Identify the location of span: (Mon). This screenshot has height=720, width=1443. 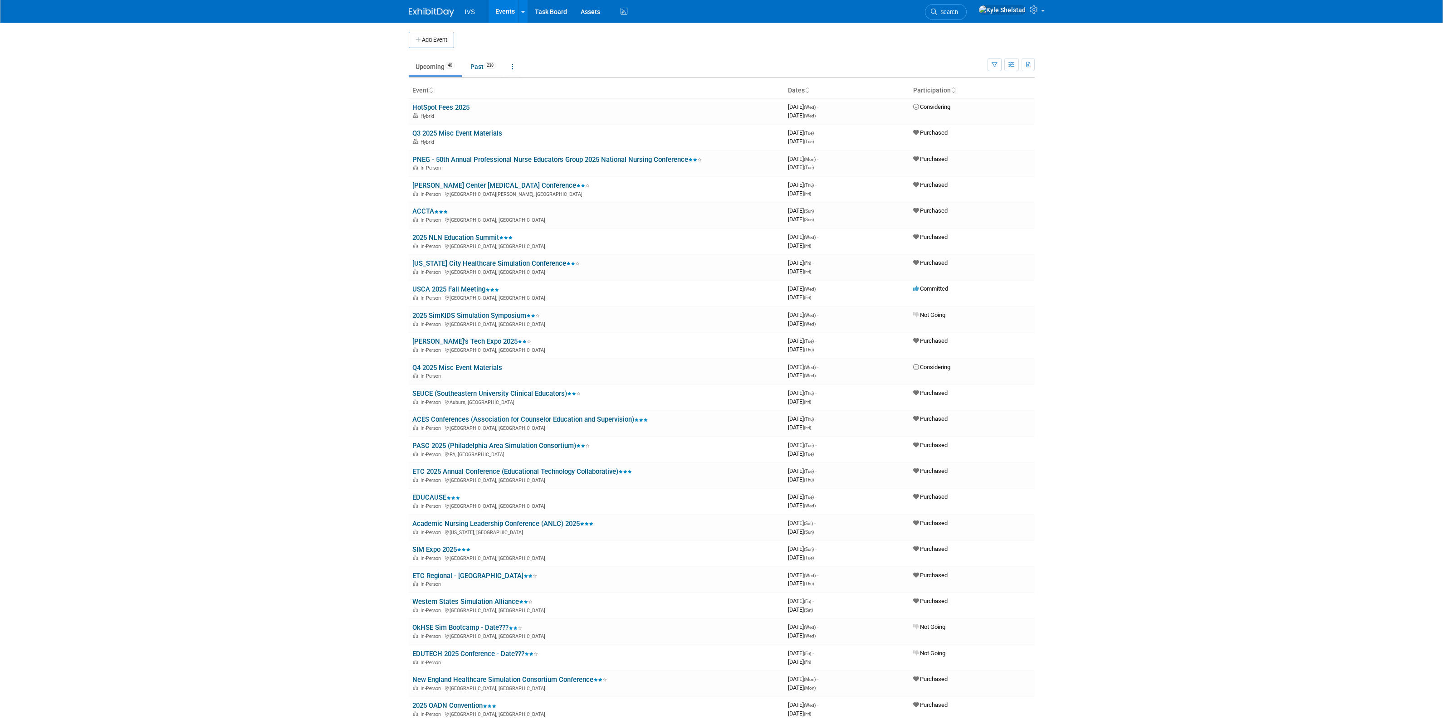
(810, 680).